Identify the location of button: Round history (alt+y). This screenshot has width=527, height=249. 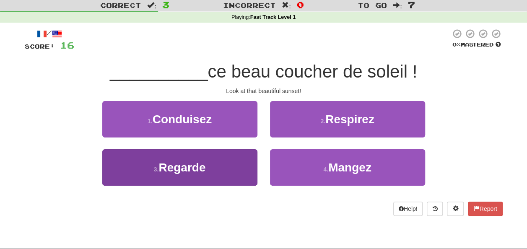
(435, 209).